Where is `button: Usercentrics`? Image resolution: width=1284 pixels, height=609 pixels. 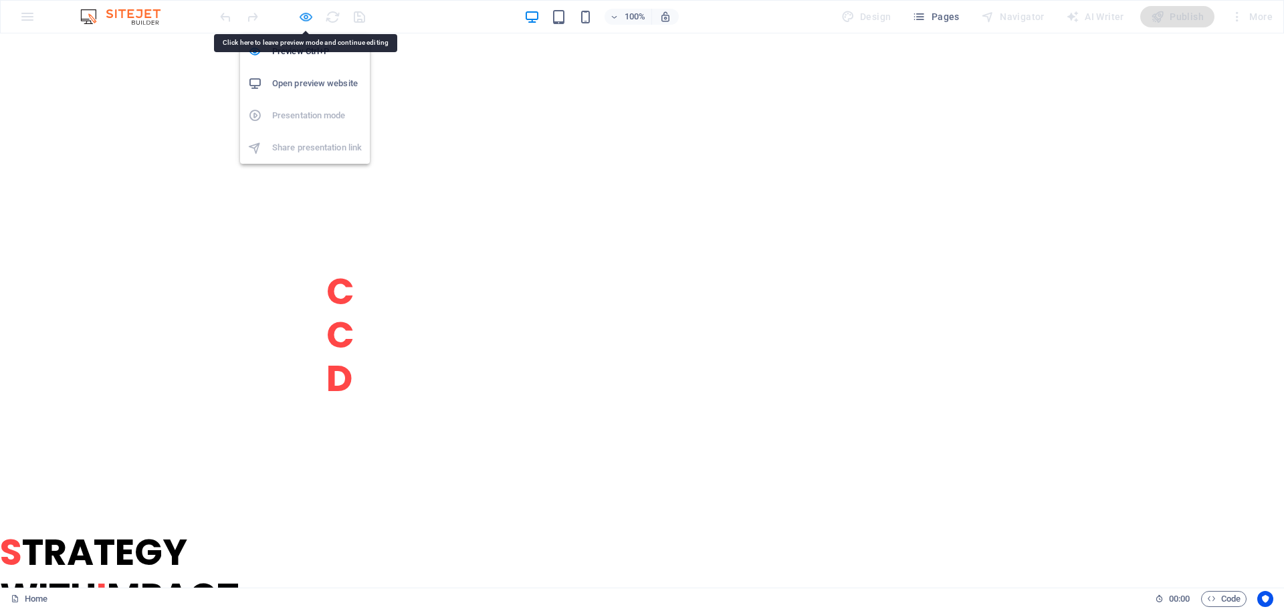
button: Usercentrics is located at coordinates (1265, 599).